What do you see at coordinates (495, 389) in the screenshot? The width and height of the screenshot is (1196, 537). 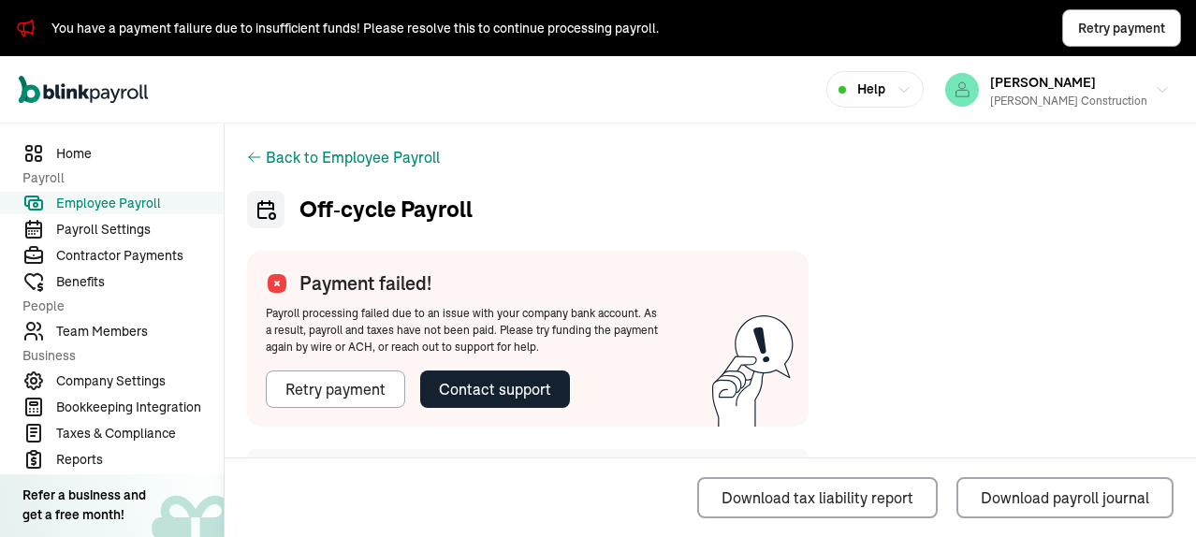 I see `button: Contact support` at bounding box center [495, 389].